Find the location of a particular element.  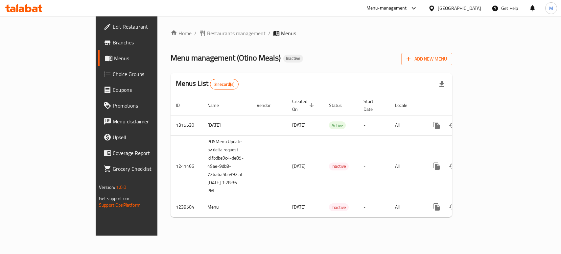

a: Menus is located at coordinates (144, 58).